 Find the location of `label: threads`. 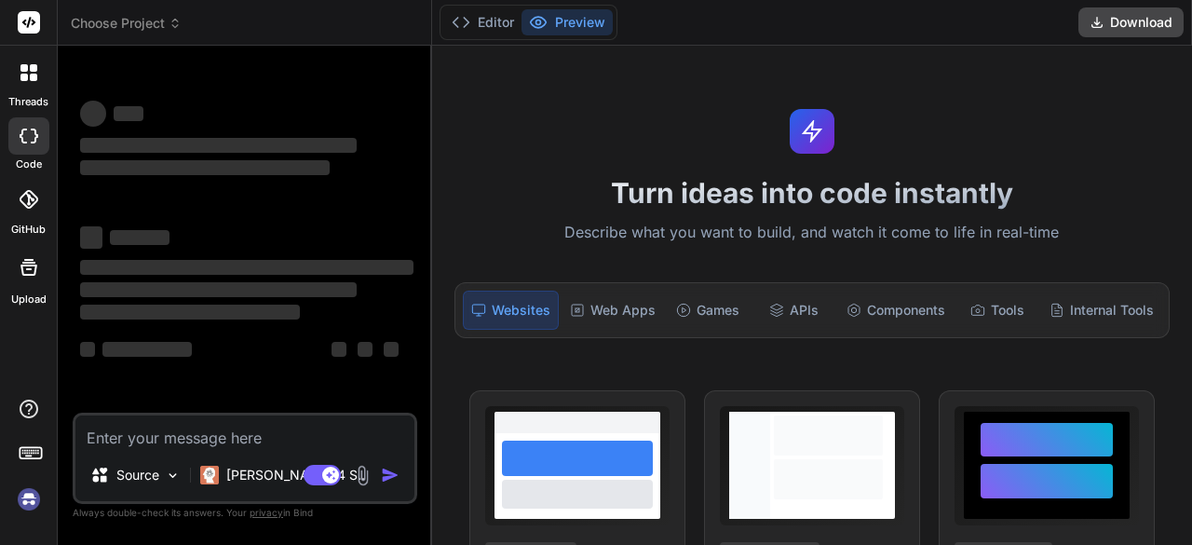

label: threads is located at coordinates (28, 101).